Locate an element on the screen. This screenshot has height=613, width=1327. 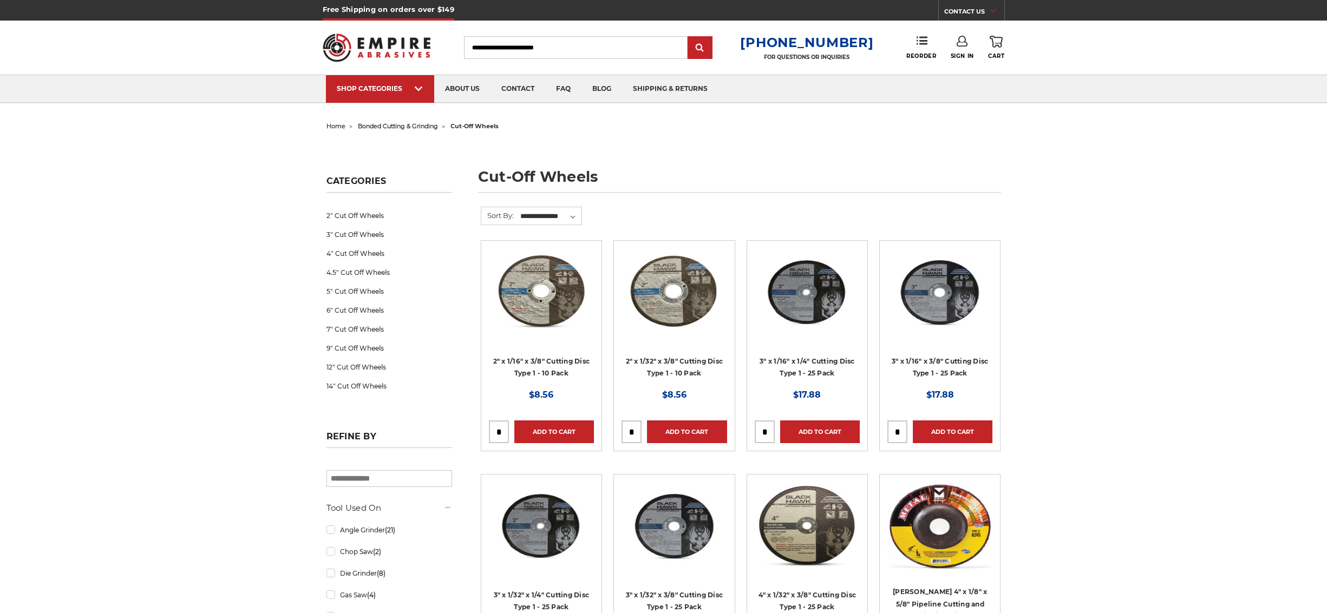
a: CONTACT US is located at coordinates (974, 13).